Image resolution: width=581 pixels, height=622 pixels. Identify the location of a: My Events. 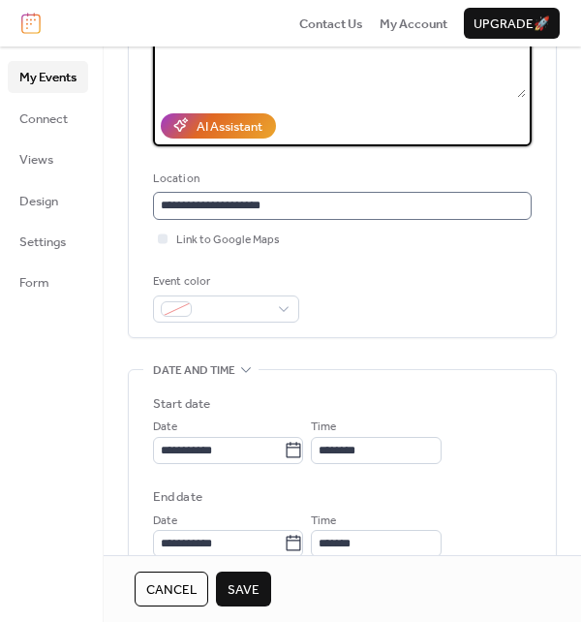
(47, 77).